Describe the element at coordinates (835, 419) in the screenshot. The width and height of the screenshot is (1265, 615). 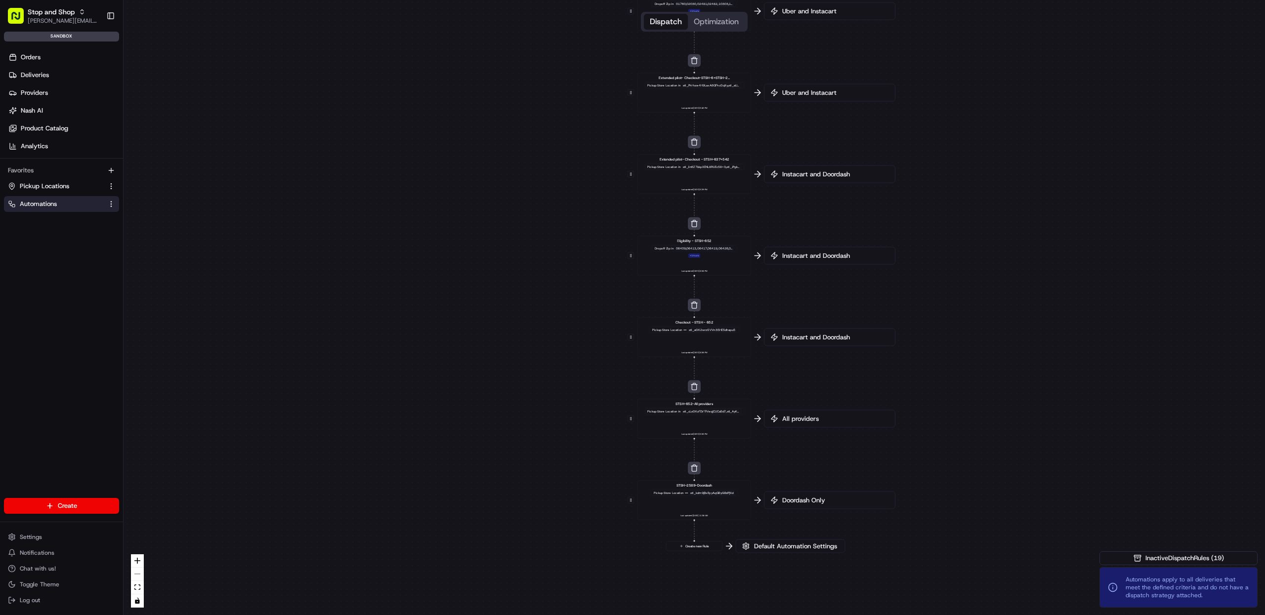
I see `span: All providers` at that location.